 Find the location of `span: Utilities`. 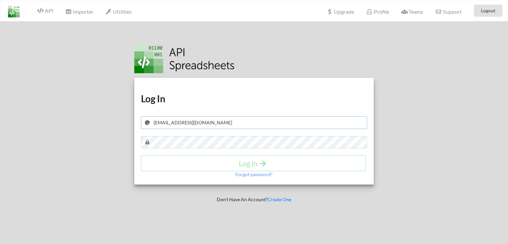

span: Utilities is located at coordinates (118, 11).